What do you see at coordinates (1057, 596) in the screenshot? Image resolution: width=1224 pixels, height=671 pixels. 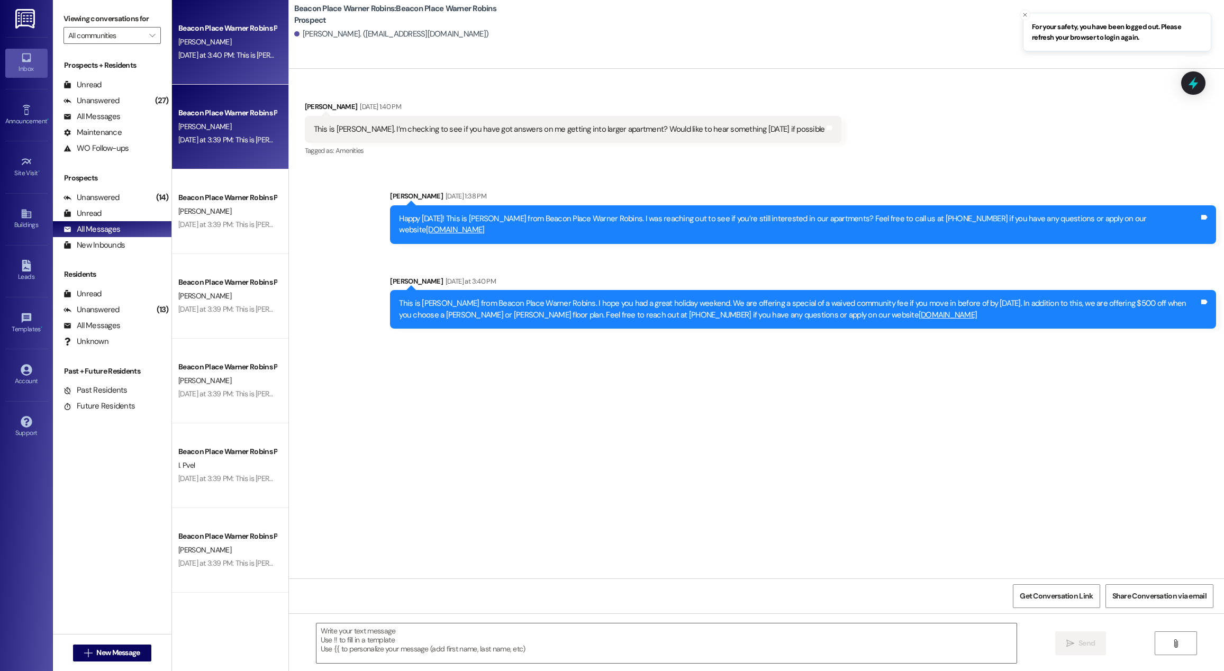 I see `button: Get Conversation Link` at bounding box center [1057, 596].